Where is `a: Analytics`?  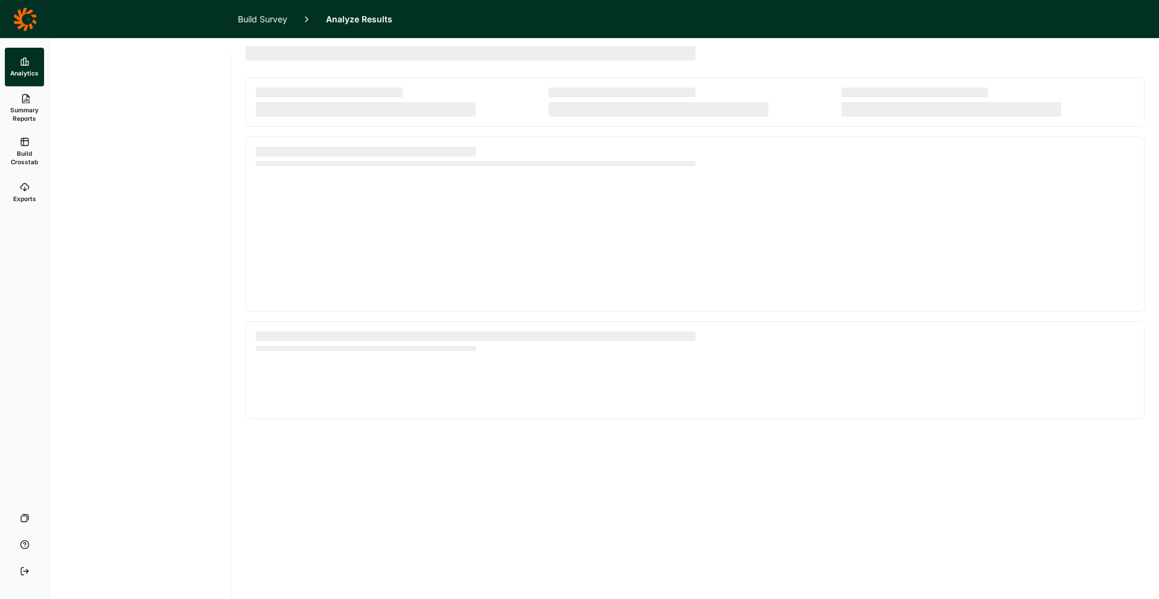 a: Analytics is located at coordinates (24, 67).